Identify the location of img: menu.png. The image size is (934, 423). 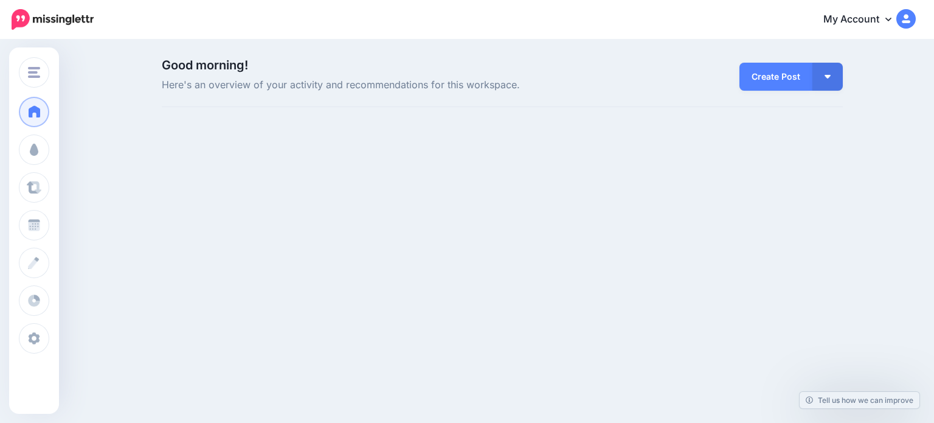
(34, 72).